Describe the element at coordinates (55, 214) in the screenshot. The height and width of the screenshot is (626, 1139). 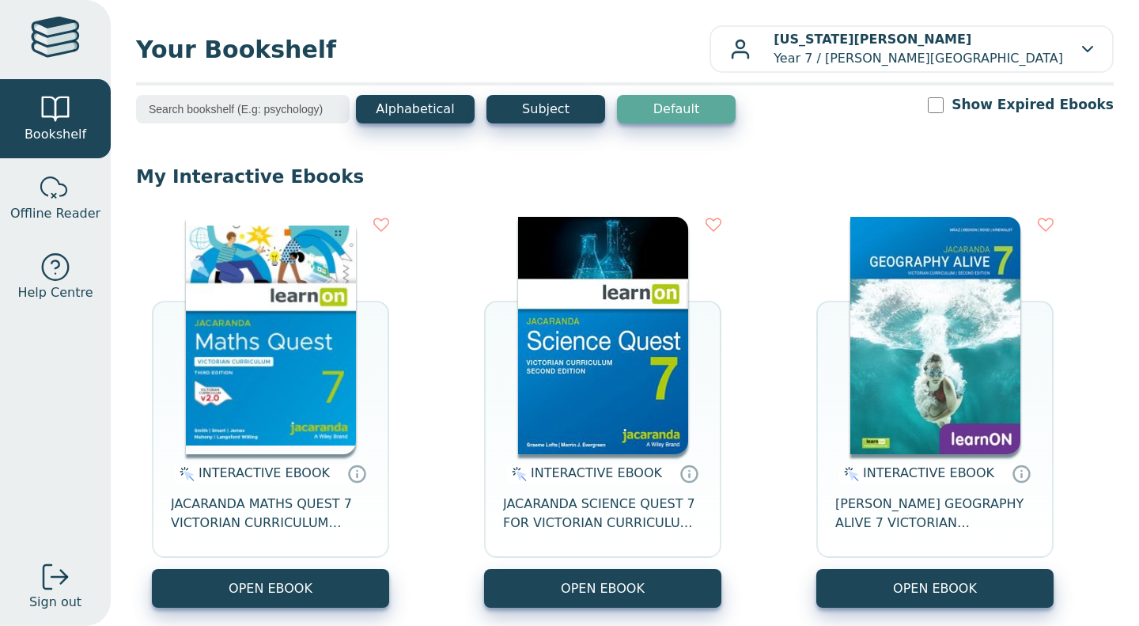
I see `span: Offline Reader` at that location.